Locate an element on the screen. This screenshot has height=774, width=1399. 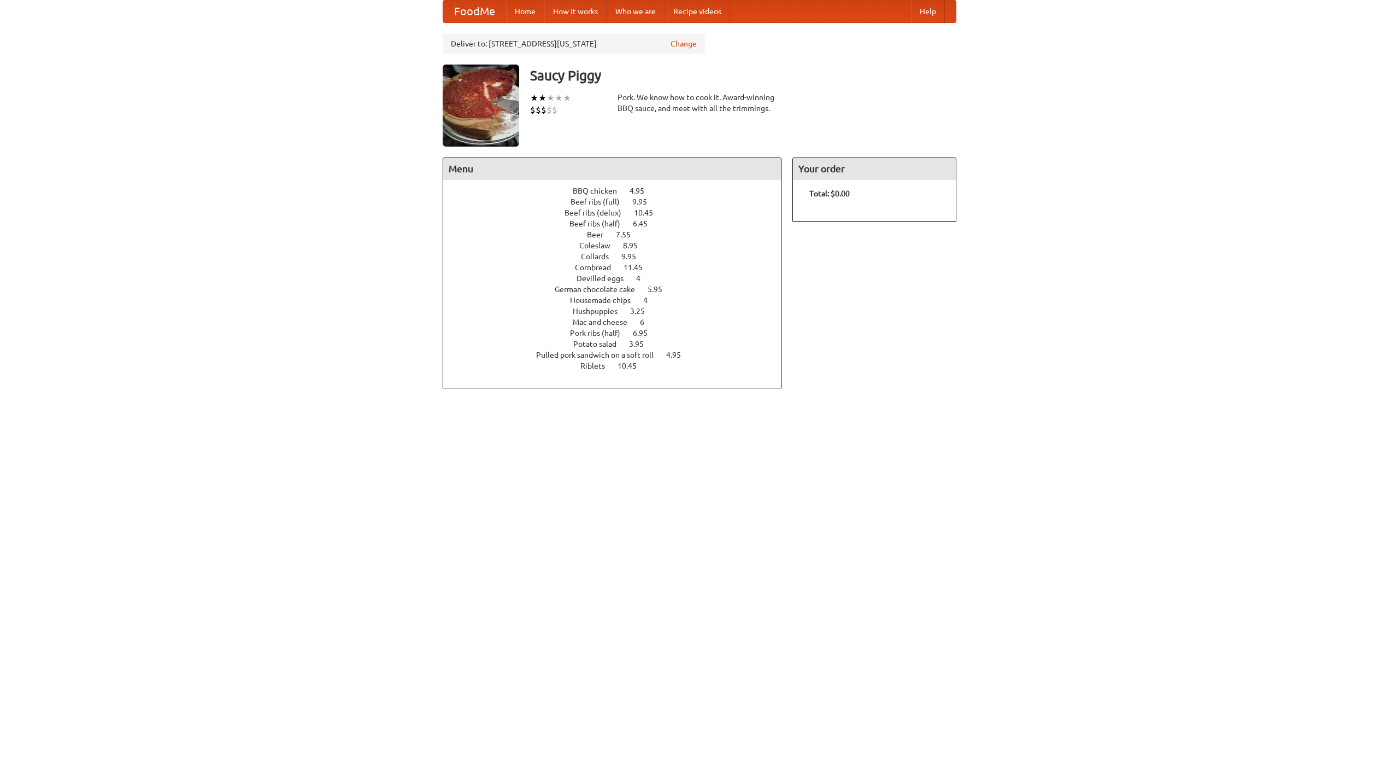
a: Home is located at coordinates (525, 11).